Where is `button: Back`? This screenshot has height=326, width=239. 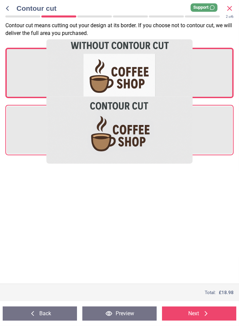 button: Back is located at coordinates (40, 313).